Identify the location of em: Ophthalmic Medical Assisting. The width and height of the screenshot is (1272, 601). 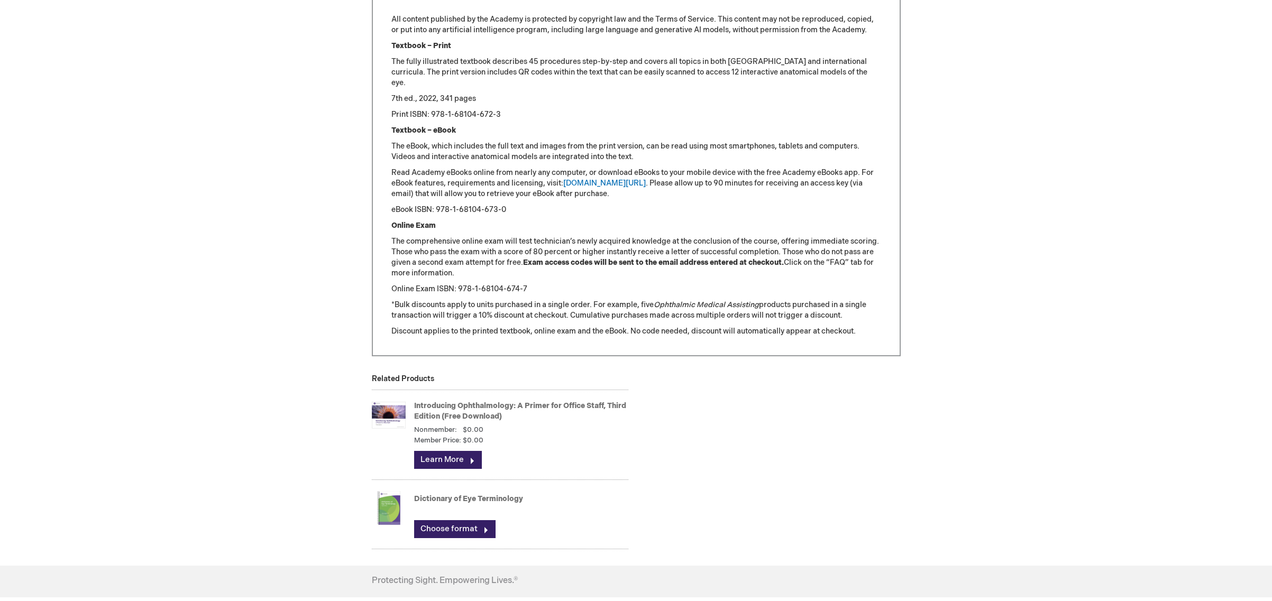
(706, 305).